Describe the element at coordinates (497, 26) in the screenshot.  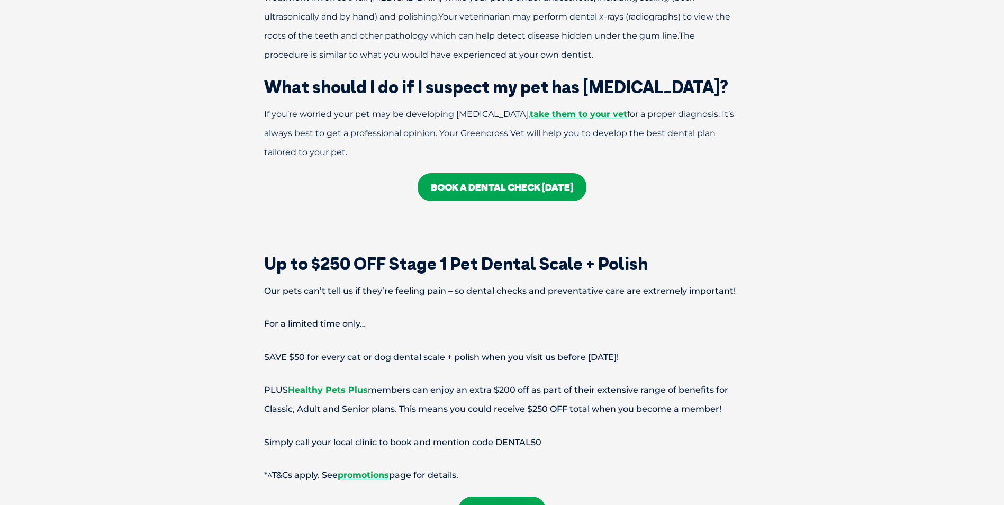
I see `span: Your veterinarian may perform dental x-rays (radiographs) to view the roots of the teeth and othe...` at that location.